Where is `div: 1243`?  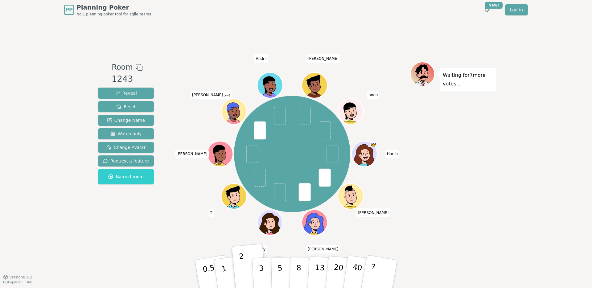
div: 1243 is located at coordinates (127, 79).